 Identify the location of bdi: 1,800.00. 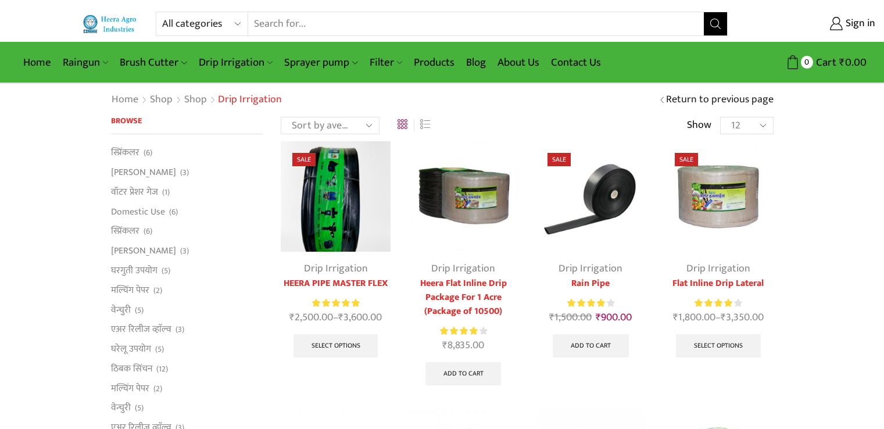
(694, 317).